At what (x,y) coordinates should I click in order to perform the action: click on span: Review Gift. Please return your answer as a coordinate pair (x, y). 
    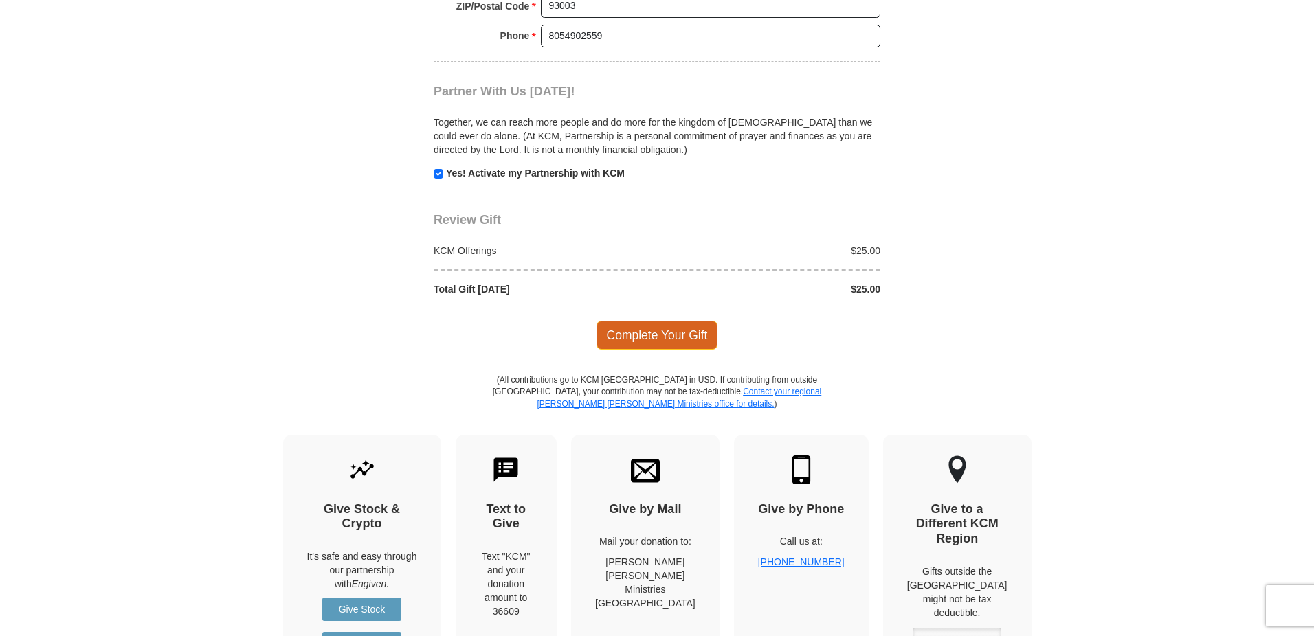
    Looking at the image, I should click on (467, 220).